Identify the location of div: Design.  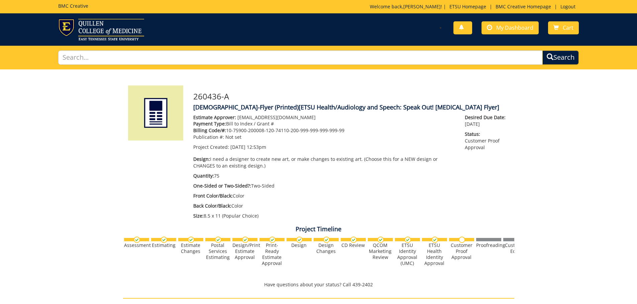
(299, 246).